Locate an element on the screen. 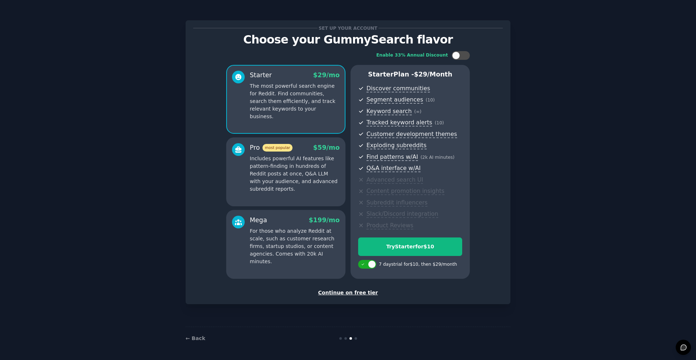  span: Keyword search is located at coordinates (389, 111).